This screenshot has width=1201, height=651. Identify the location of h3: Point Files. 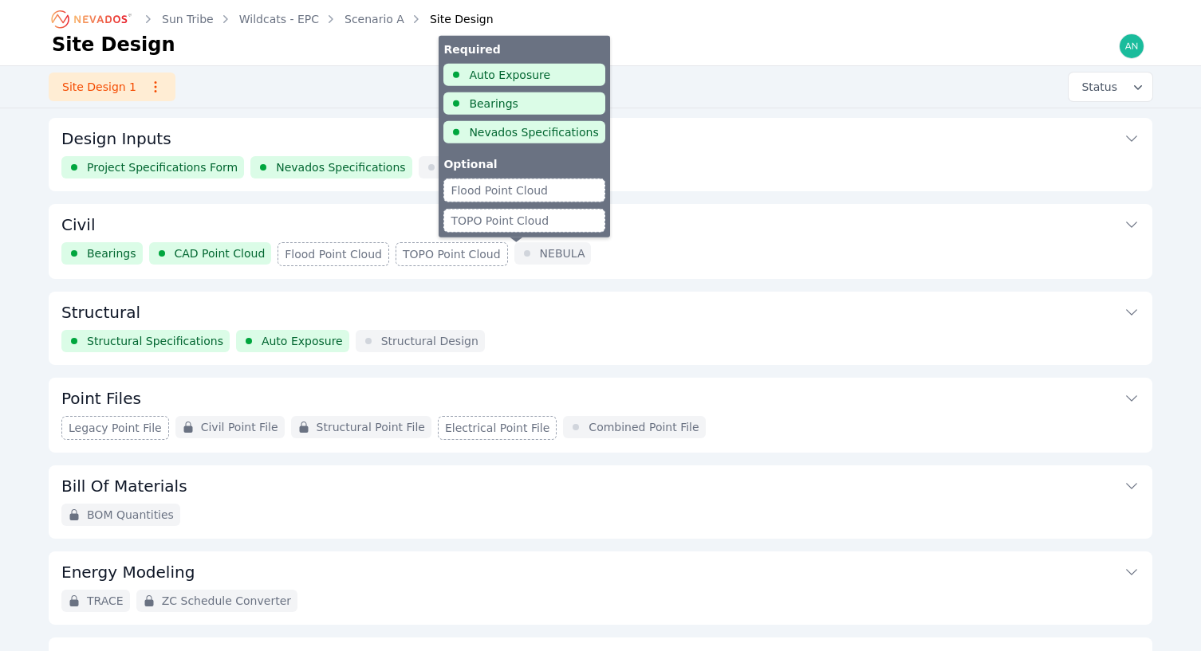
(101, 399).